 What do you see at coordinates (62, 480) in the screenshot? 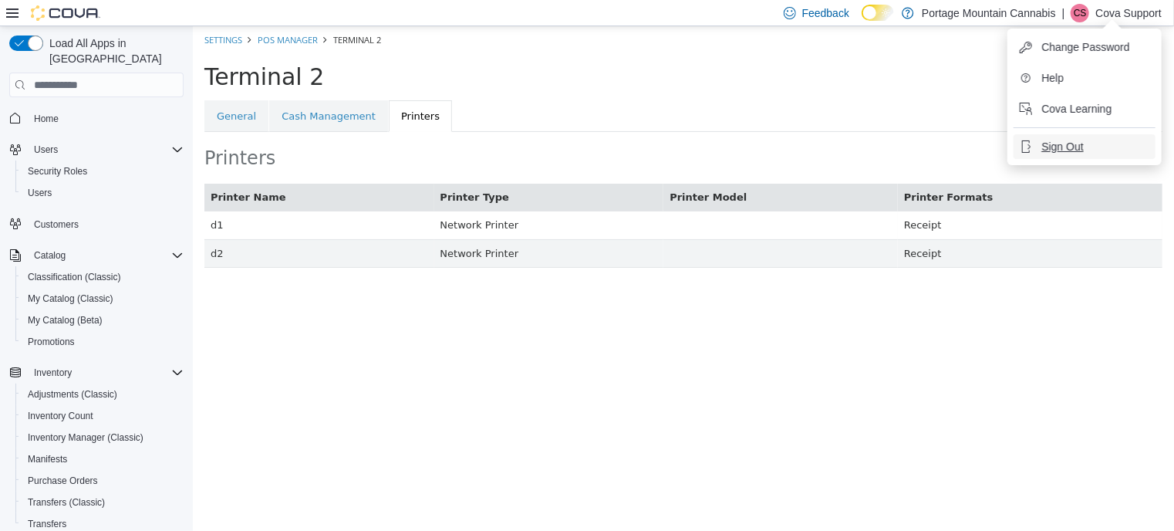
I see `a: Purchase Orders` at bounding box center [62, 480].